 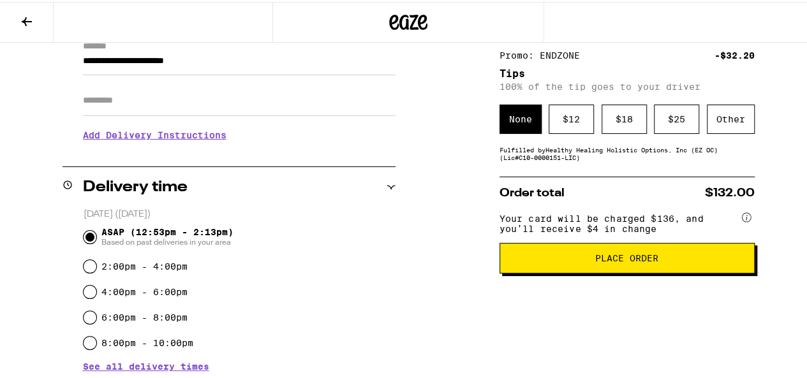 I want to click on span: Based on past deliveries in your area, so click(x=167, y=240).